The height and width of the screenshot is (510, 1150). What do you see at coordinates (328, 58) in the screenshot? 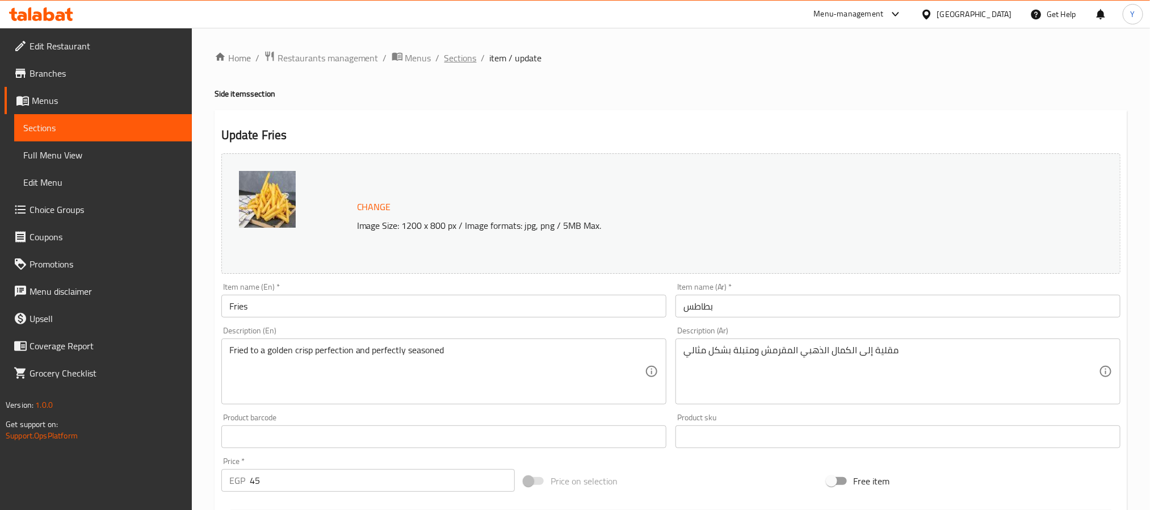
I see `span: Restaurants management` at bounding box center [328, 58].